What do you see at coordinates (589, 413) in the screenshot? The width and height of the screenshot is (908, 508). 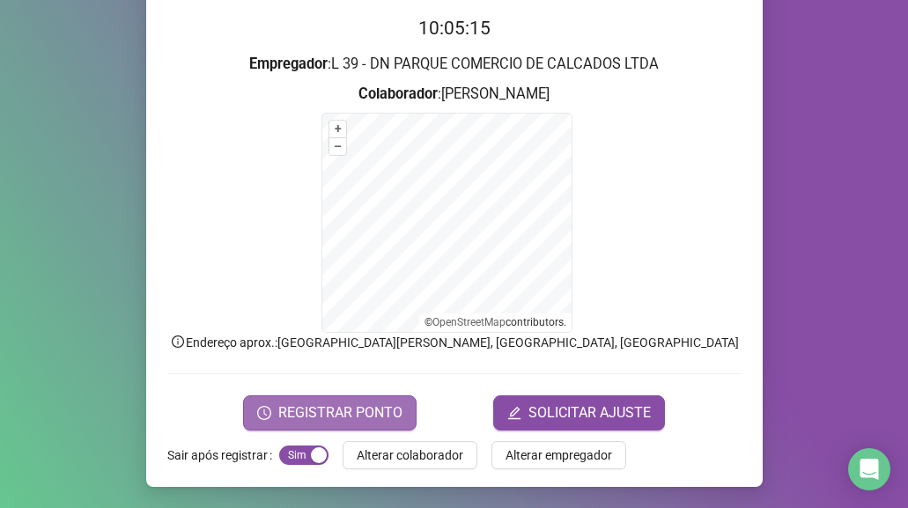 I see `span: SOLICITAR AJUSTE` at bounding box center [589, 413].